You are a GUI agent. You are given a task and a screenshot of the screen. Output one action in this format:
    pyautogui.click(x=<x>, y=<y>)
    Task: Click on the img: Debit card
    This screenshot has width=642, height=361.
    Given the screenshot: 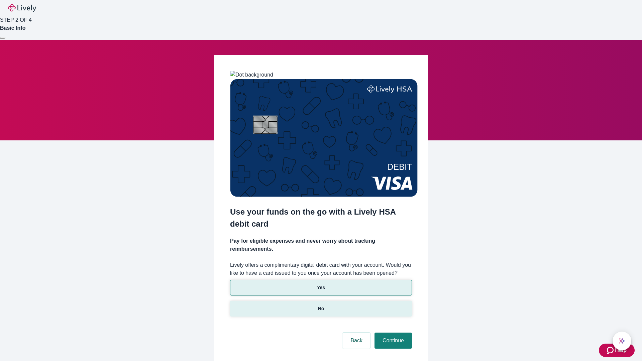 What is the action you would take?
    pyautogui.click(x=324, y=138)
    